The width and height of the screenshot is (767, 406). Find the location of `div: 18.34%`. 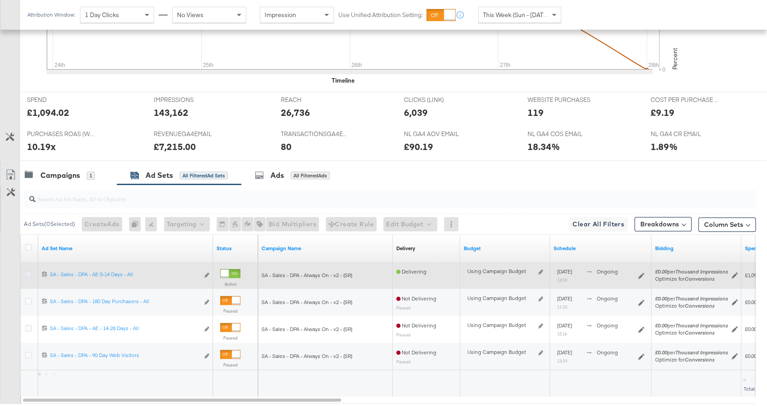

div: 18.34% is located at coordinates (543, 147).